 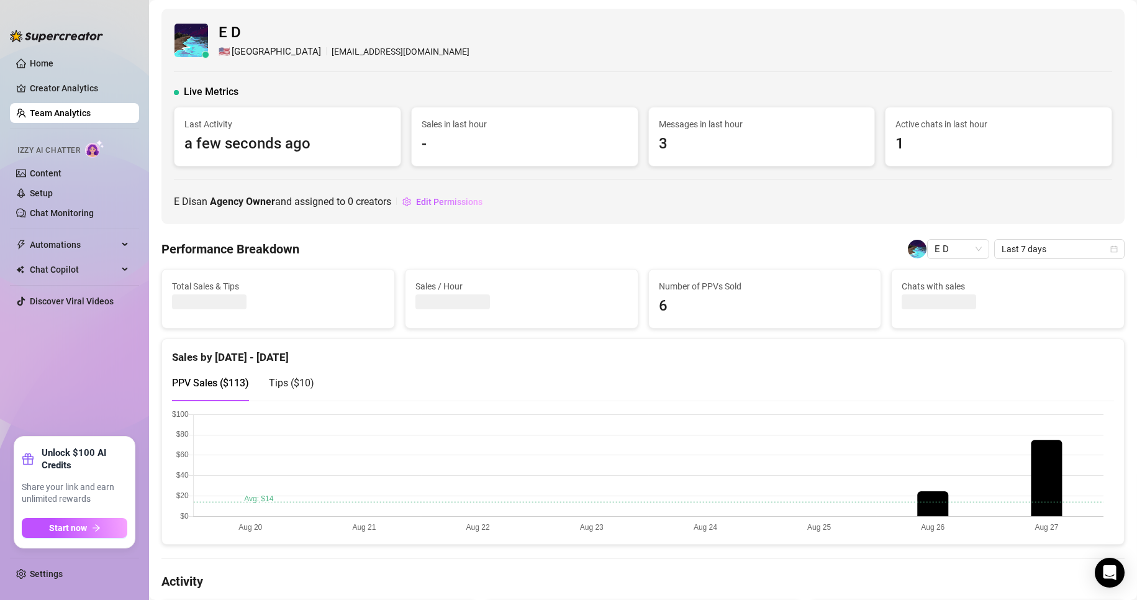 What do you see at coordinates (288, 144) in the screenshot?
I see `span: a few seconds ago` at bounding box center [288, 144].